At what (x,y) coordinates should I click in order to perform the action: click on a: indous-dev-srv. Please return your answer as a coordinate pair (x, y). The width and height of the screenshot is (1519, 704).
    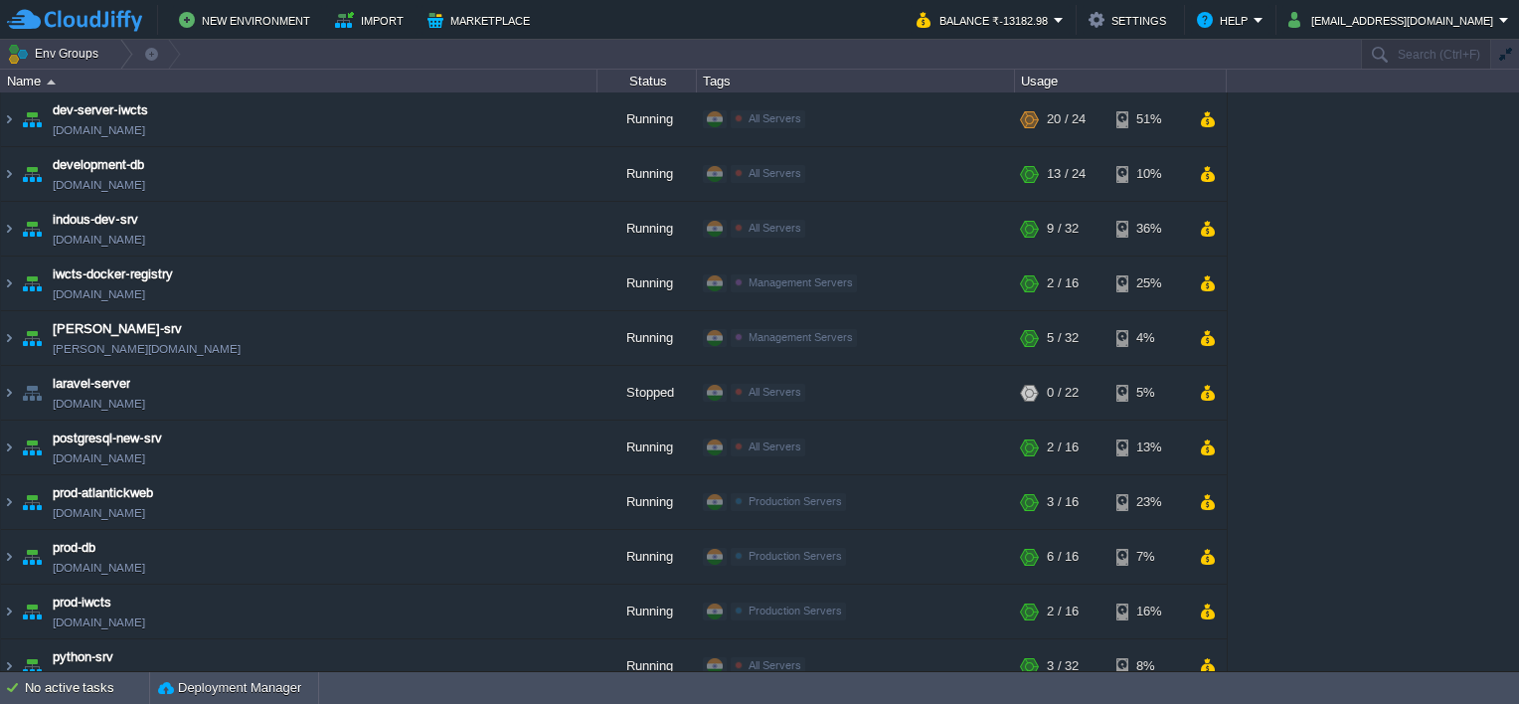
    Looking at the image, I should click on (95, 220).